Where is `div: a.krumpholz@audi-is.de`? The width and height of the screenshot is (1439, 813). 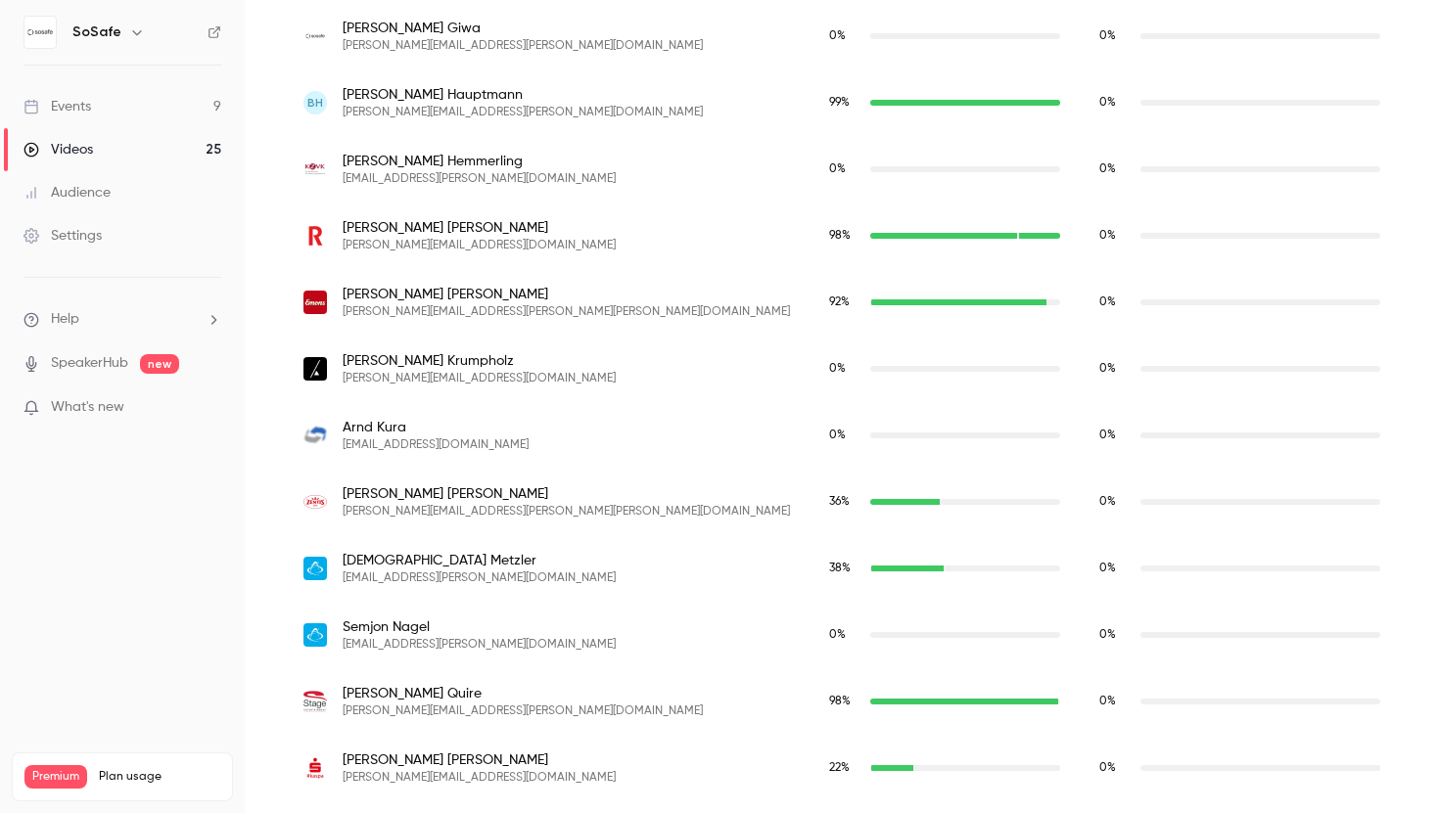 div: a.krumpholz@audi-is.de is located at coordinates (842, 369).